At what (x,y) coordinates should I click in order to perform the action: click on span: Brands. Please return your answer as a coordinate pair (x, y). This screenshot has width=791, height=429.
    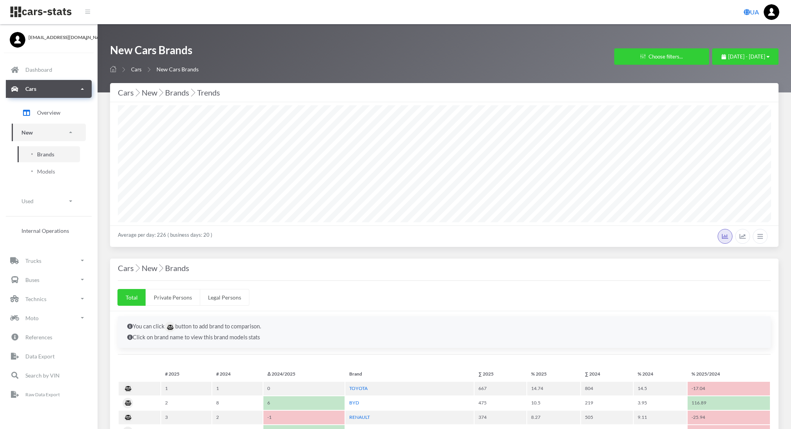
    Looking at the image, I should click on (46, 154).